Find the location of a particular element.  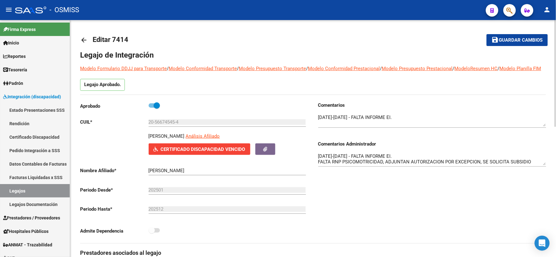

p: Aprobado is located at coordinates (114, 106).